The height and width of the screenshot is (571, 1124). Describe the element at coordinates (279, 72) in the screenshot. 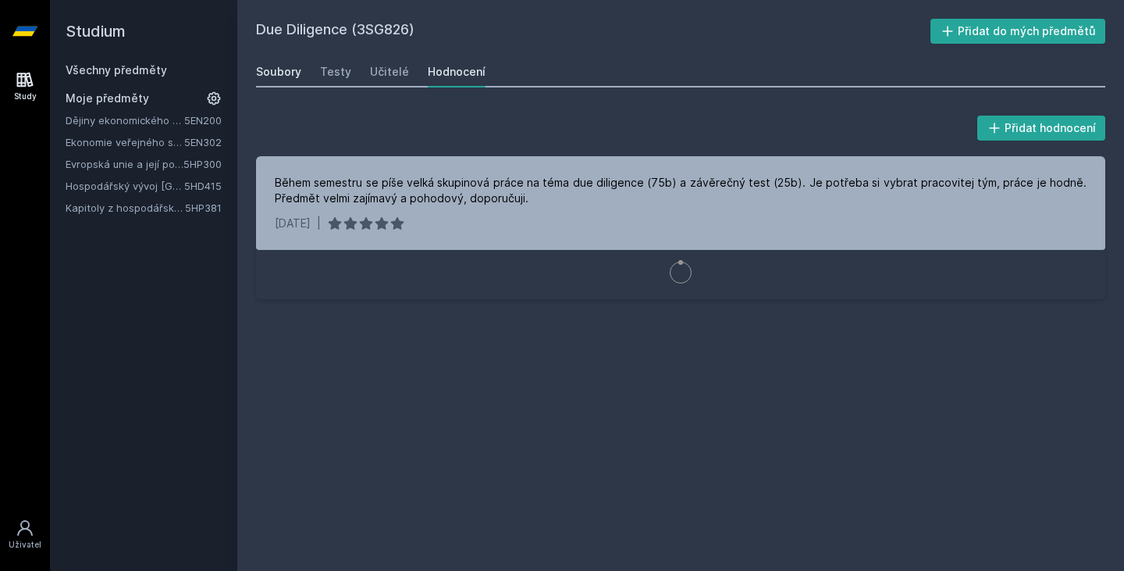

I see `a: Soubory` at that location.